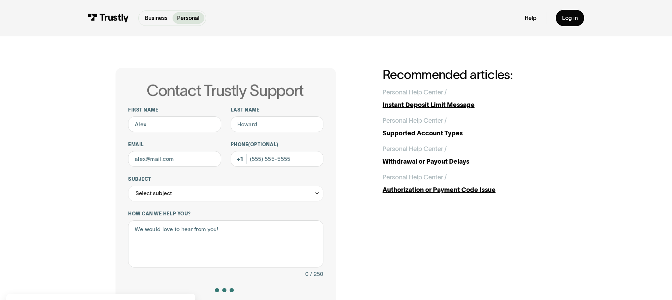 The width and height of the screenshot is (672, 300). Describe the element at coordinates (175, 124) in the screenshot. I see `input: Alex` at that location.